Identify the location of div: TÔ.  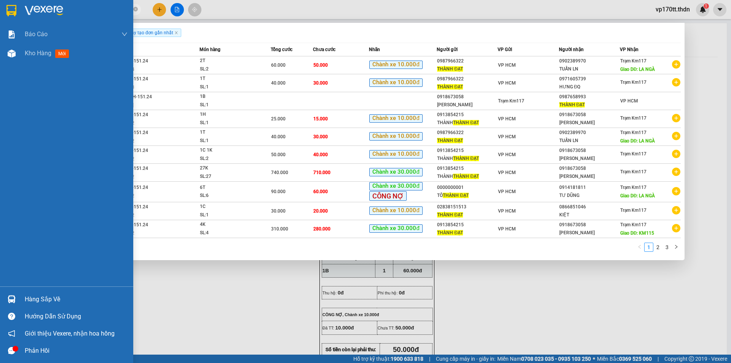
(467, 195).